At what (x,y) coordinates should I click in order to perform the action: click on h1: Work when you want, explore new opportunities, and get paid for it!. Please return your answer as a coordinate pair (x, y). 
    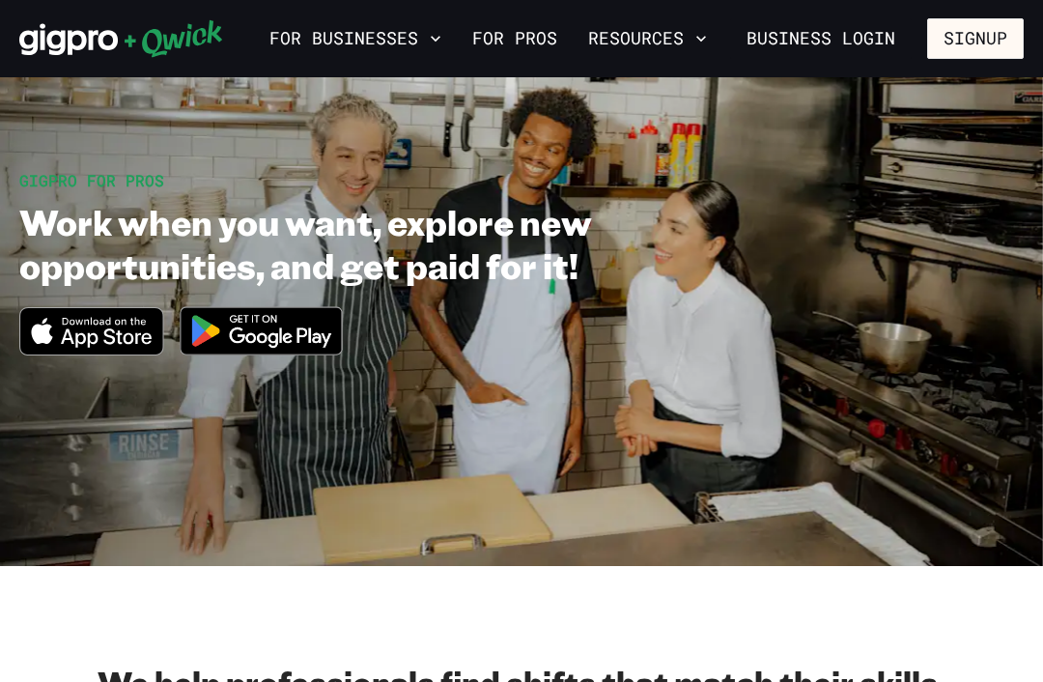
    Looking at the image, I should click on (321, 243).